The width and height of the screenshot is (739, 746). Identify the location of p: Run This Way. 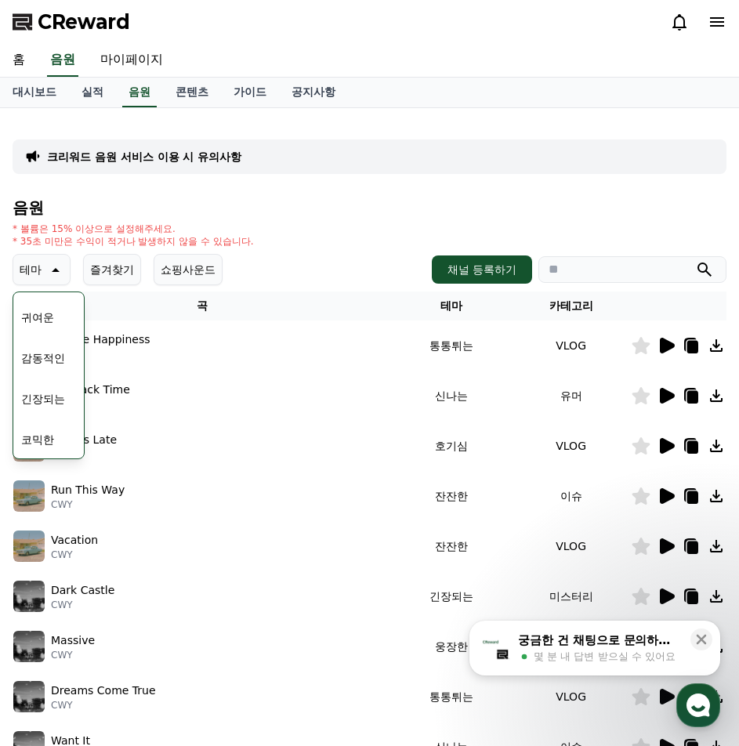
(88, 490).